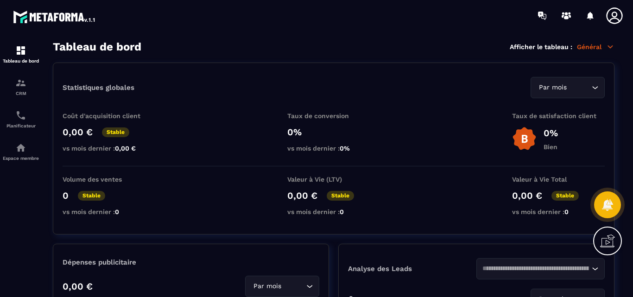  What do you see at coordinates (109, 116) in the screenshot?
I see `p: Coût d'acquisition client` at bounding box center [109, 116].